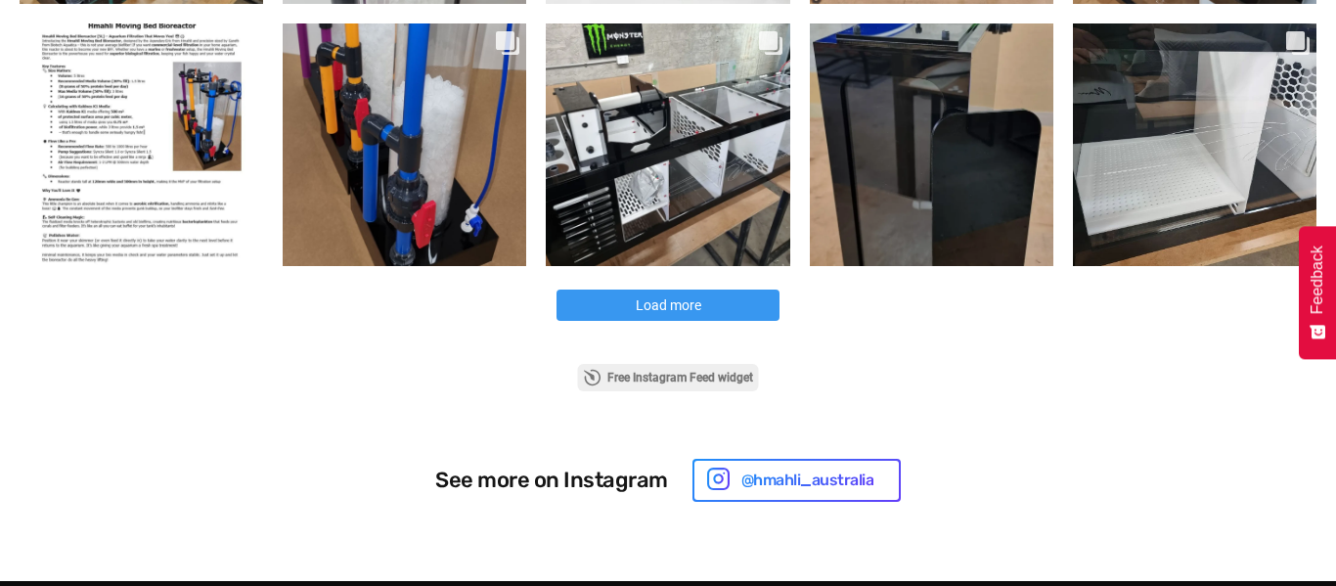  What do you see at coordinates (1318, 280) in the screenshot?
I see `span: Feedback` at bounding box center [1318, 280].